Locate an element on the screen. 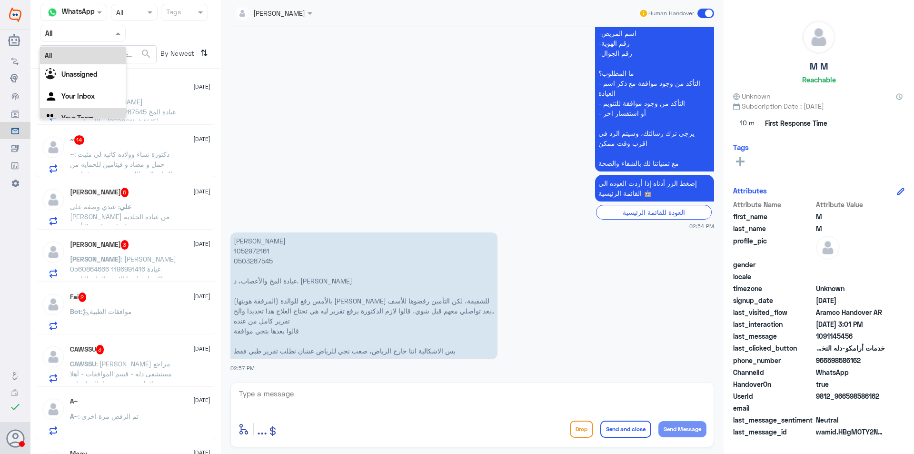 The height and width of the screenshot is (454, 914). p: 9/10/2025, 2:54 PM is located at coordinates (655, 188).